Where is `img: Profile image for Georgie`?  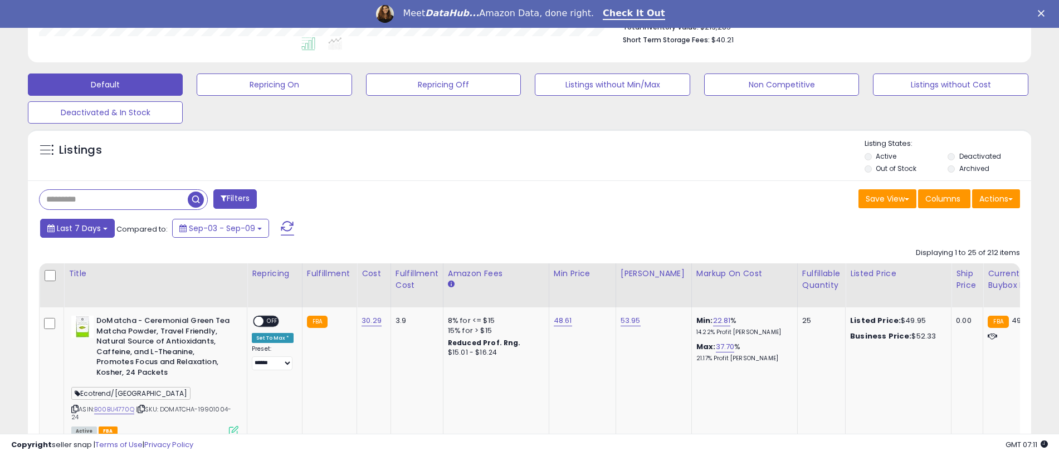
img: Profile image for Georgie is located at coordinates (385, 14).